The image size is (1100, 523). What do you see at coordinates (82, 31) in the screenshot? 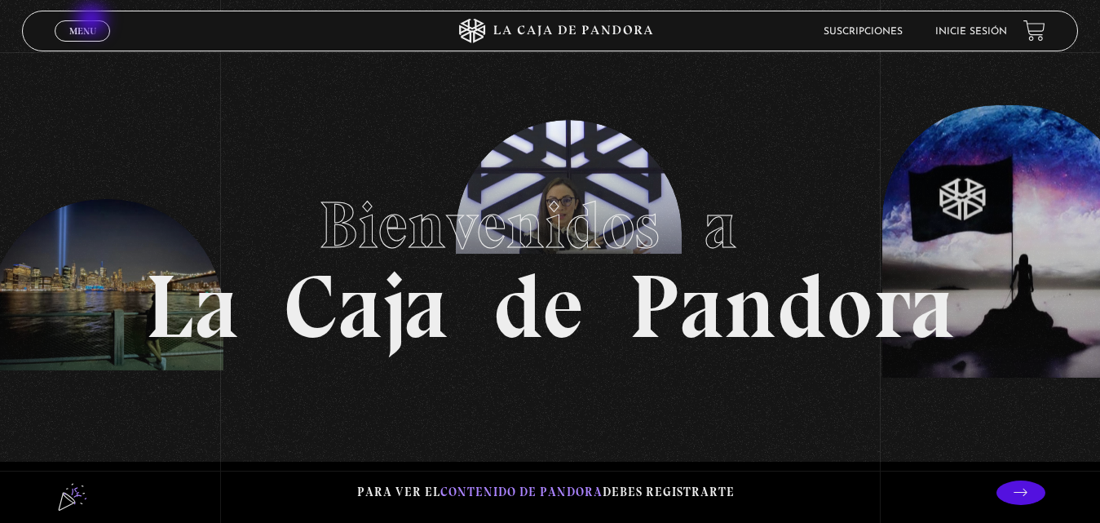
I see `span: Menu` at bounding box center [82, 31].